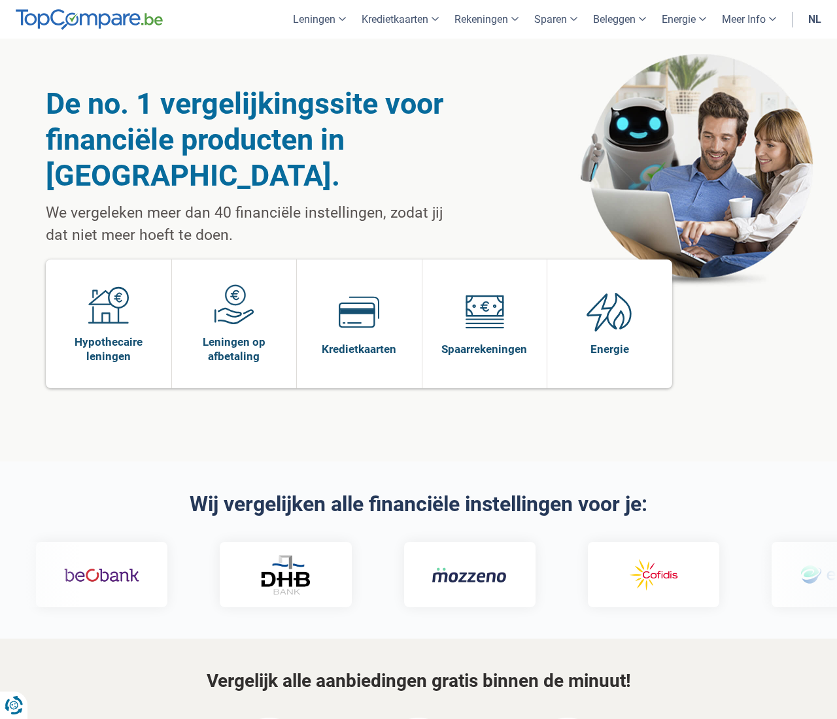  I want to click on img: Energie, so click(609, 312).